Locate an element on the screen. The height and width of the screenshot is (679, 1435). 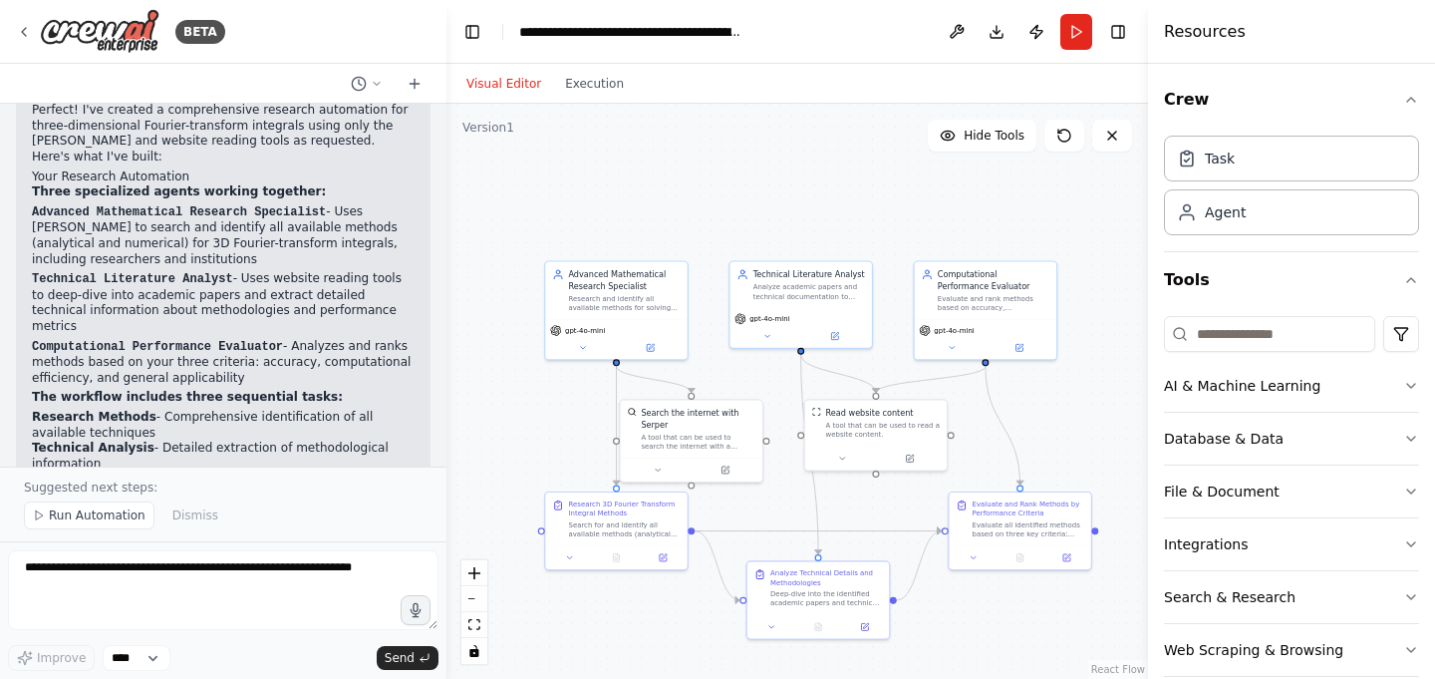
li: - Comprehensive identification of all available techniques is located at coordinates (223, 425).